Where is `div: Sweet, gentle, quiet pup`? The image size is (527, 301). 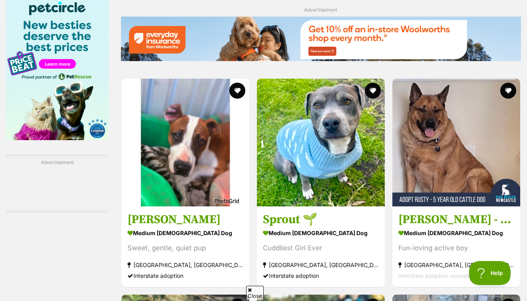
div: Sweet, gentle, quiet pup is located at coordinates (185, 248).